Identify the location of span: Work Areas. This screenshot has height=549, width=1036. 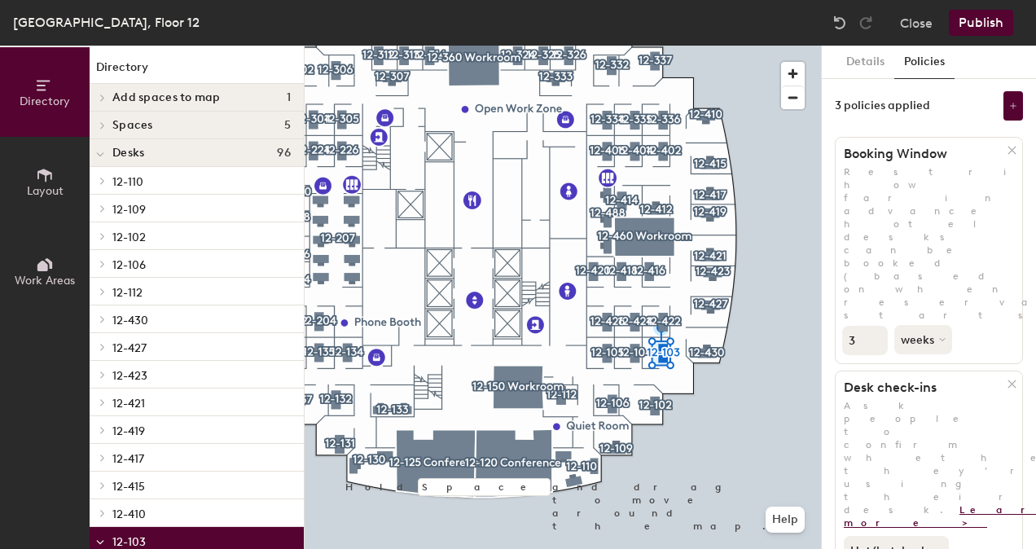
(45, 280).